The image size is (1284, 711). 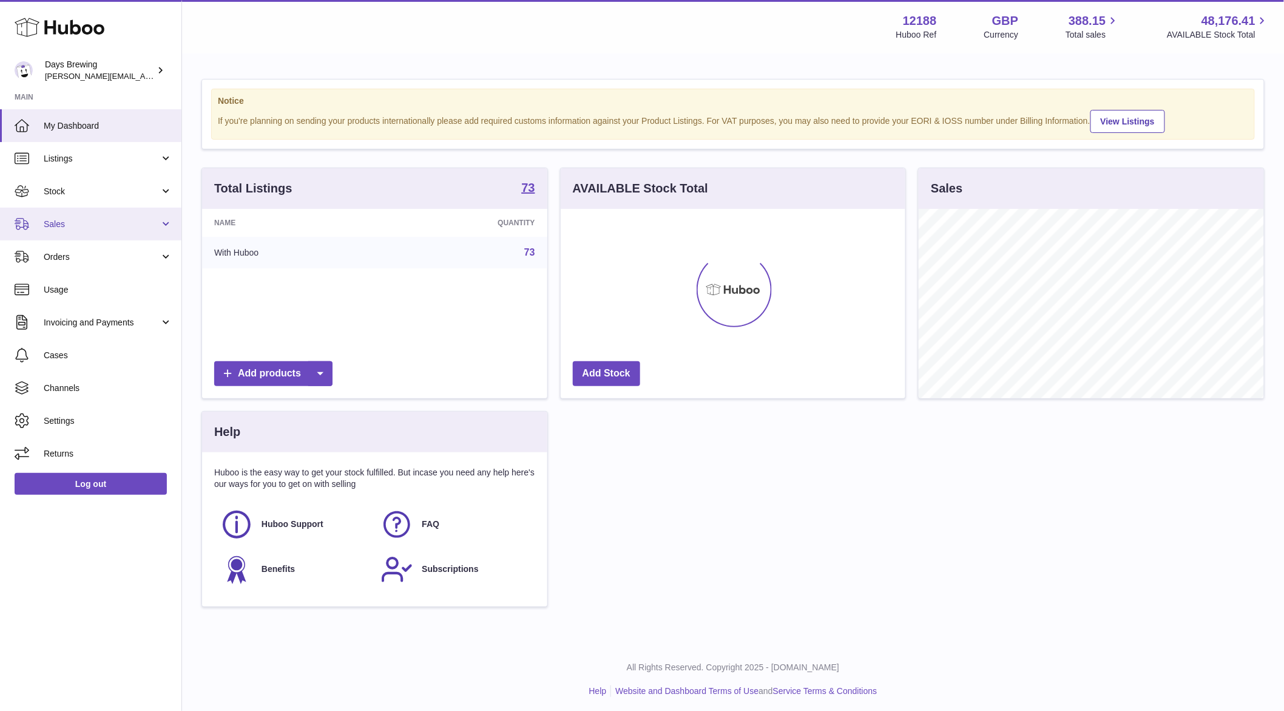 What do you see at coordinates (598, 691) in the screenshot?
I see `a: Help` at bounding box center [598, 691].